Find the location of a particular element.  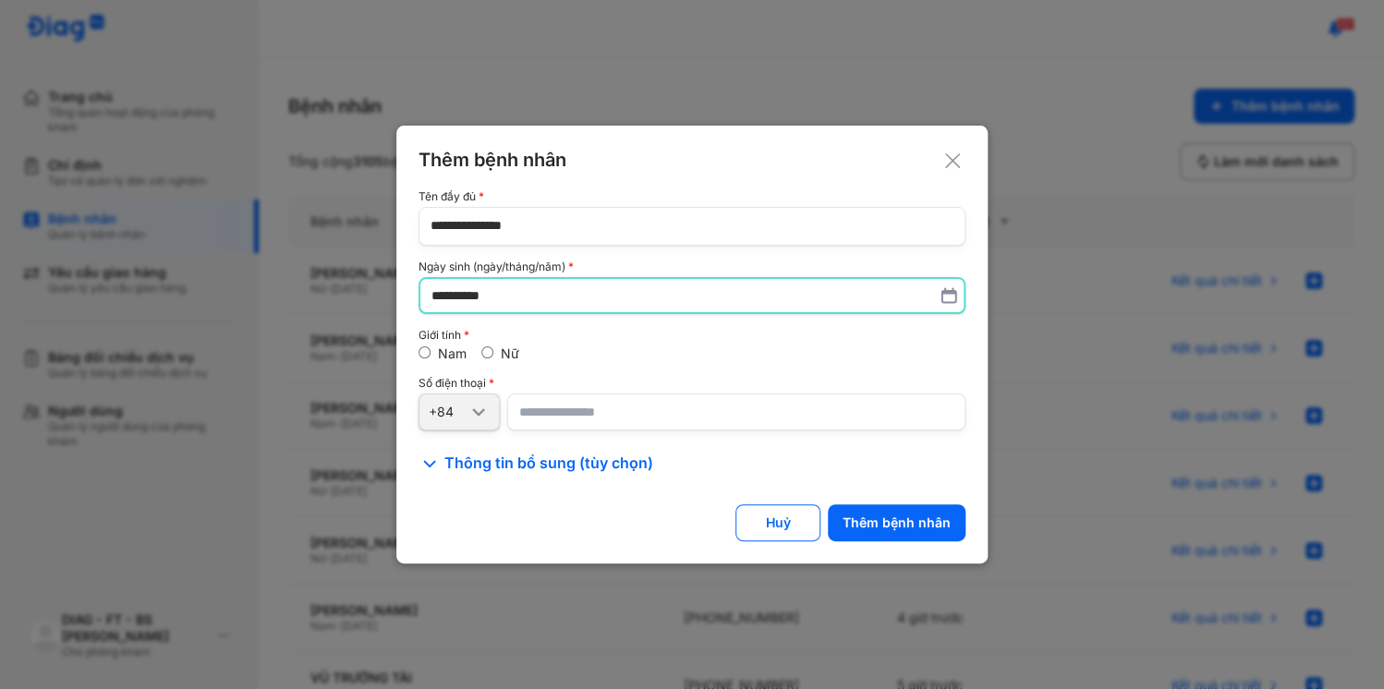

button: Huỷ is located at coordinates (778, 523).